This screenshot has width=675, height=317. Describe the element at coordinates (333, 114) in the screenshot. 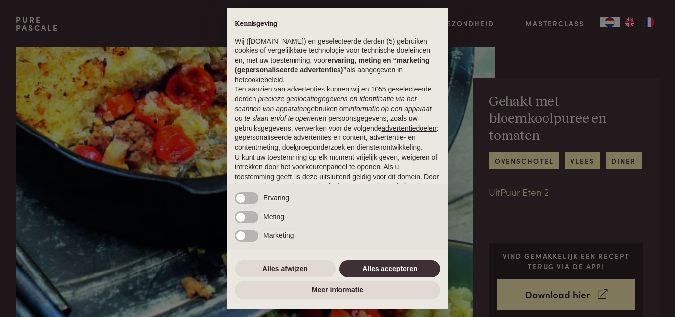

I see `em: informatie op een apparaat op te slaan en/of te openen` at that location.